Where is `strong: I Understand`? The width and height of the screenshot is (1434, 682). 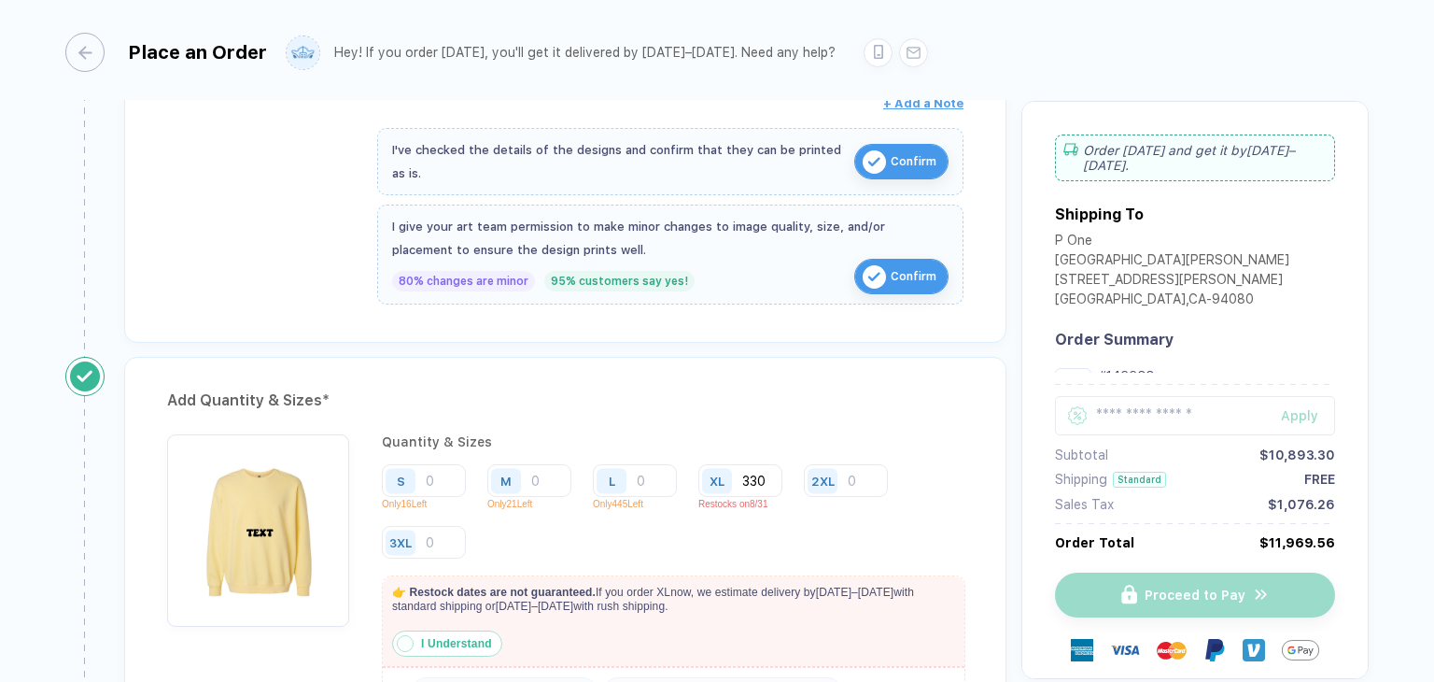 strong: I Understand is located at coordinates (457, 643).